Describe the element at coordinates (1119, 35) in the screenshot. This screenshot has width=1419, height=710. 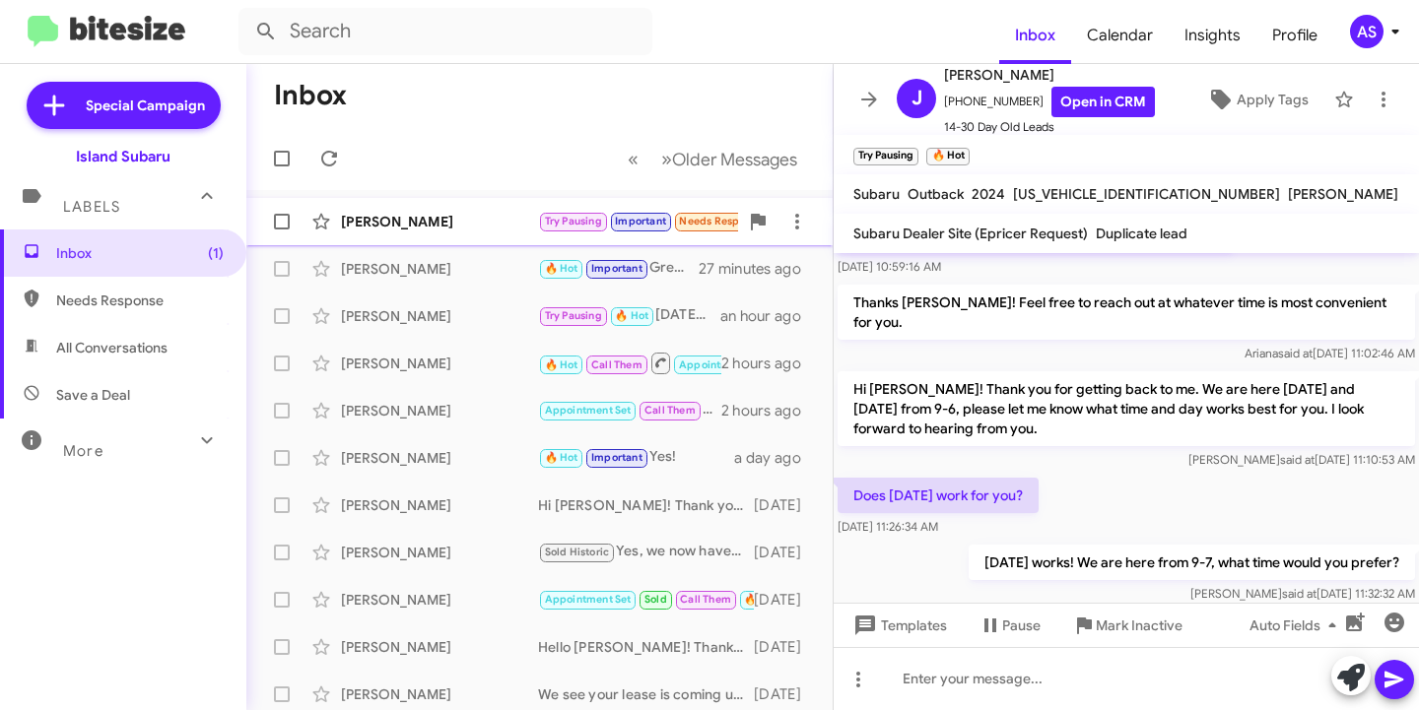
I see `span: Calendar` at that location.